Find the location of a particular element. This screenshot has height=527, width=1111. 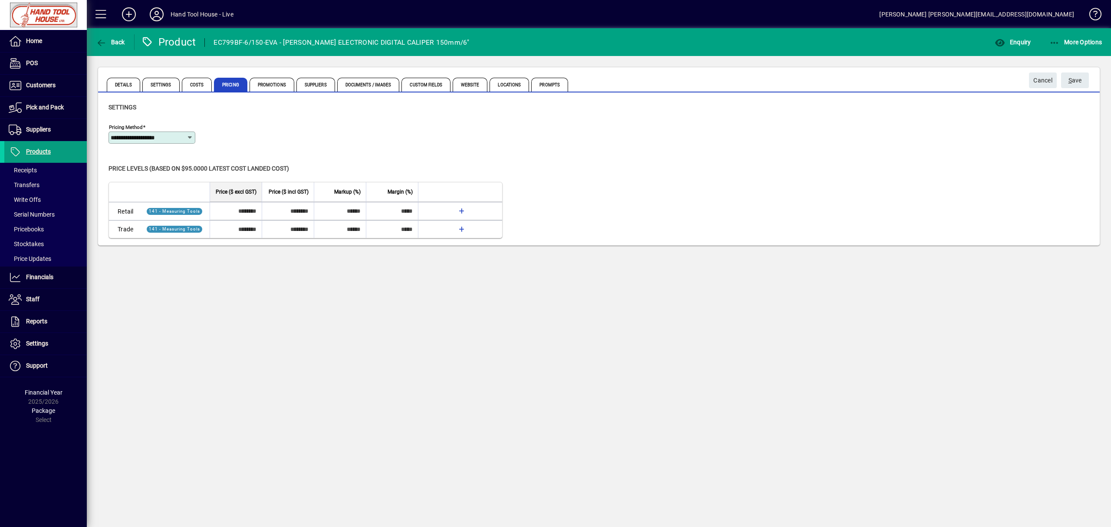

span: Transfers is located at coordinates (24, 185).